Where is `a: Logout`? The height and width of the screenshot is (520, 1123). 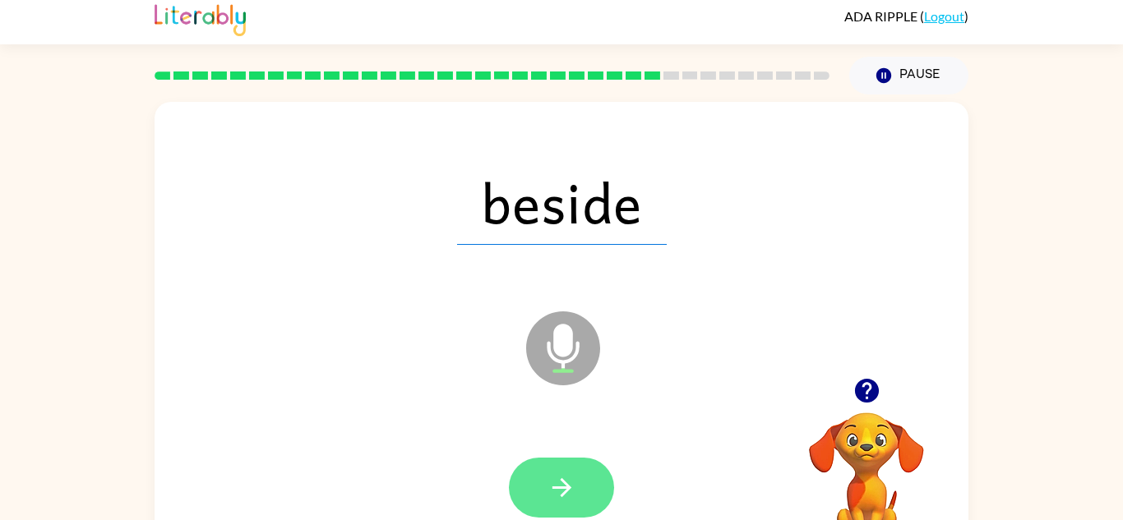 a: Logout is located at coordinates (944, 16).